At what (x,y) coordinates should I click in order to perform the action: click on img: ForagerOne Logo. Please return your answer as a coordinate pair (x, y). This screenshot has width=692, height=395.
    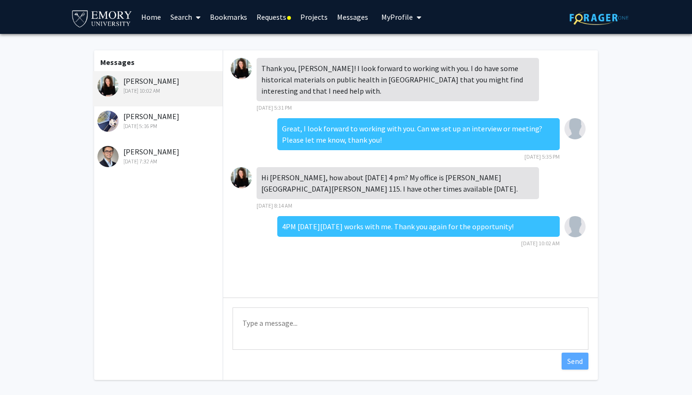
    Looking at the image, I should click on (599, 17).